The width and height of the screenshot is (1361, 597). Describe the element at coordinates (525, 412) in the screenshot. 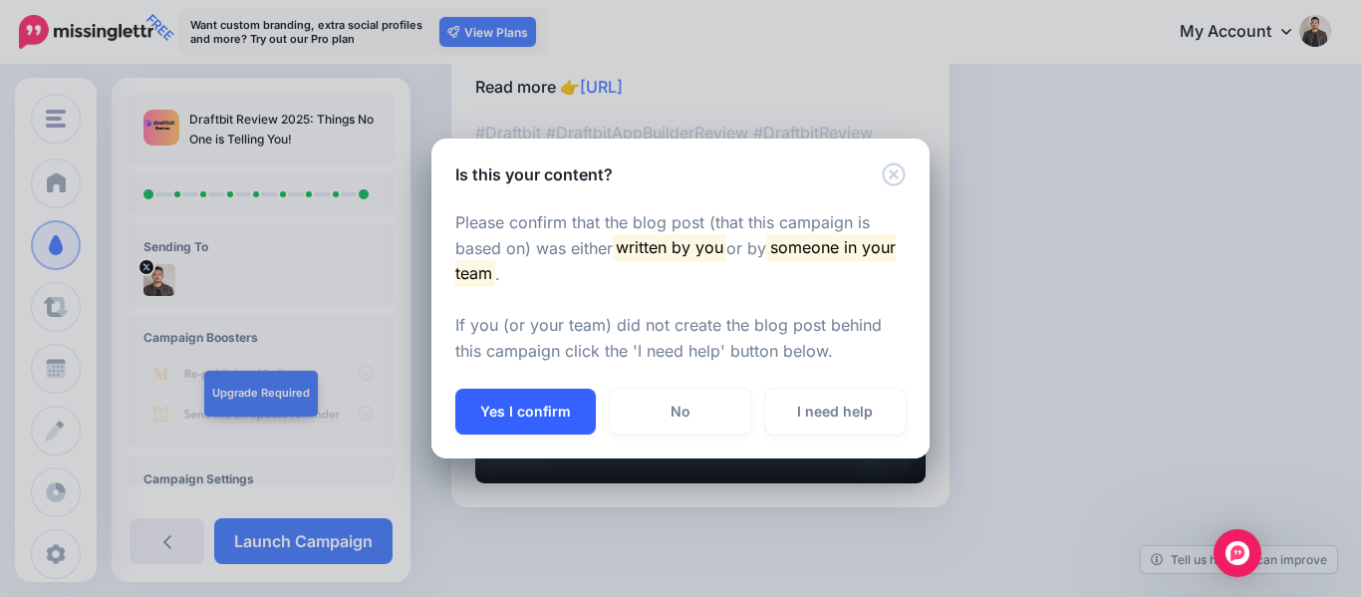

I see `button: Yes I confirm` at that location.